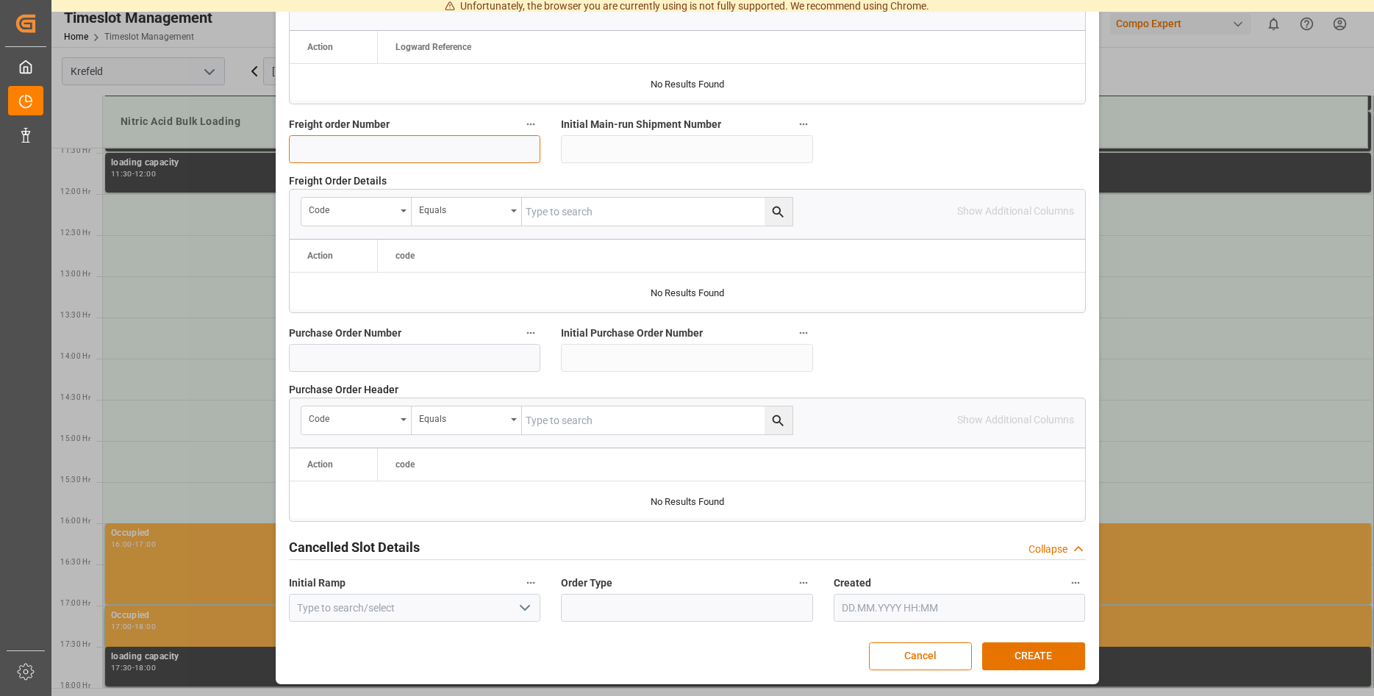 The image size is (1374, 696). Describe the element at coordinates (804, 333) in the screenshot. I see `button: Initial Purchase Order Number` at that location.